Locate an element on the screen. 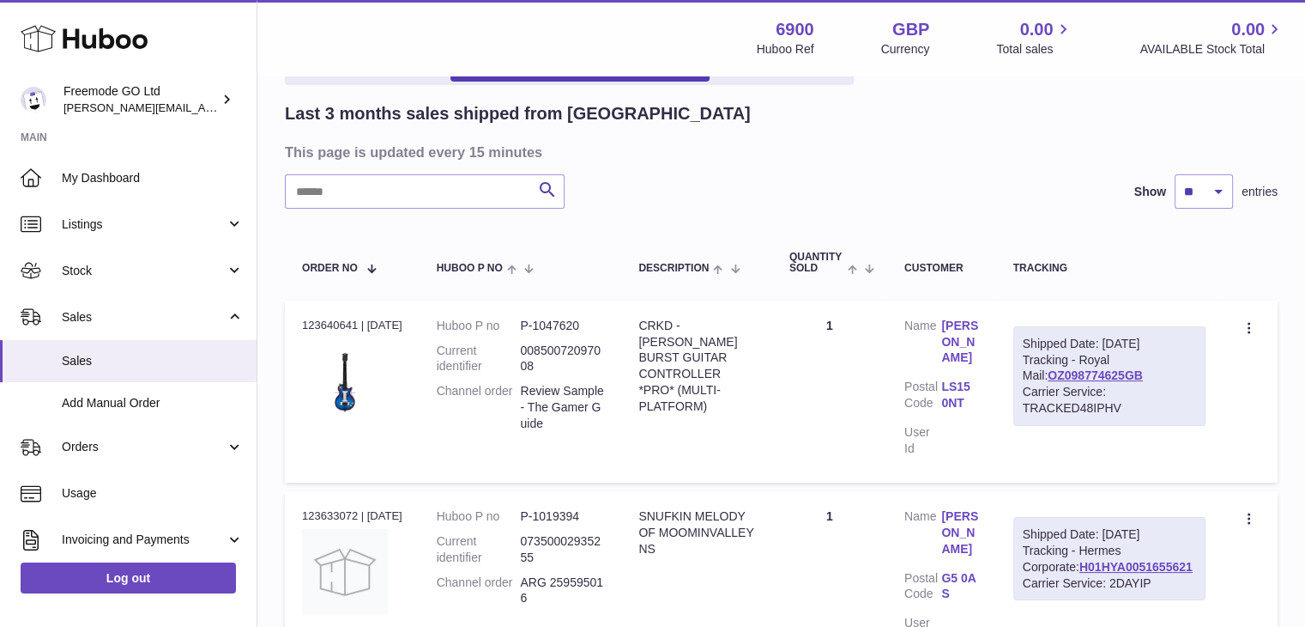 The height and width of the screenshot is (627, 1305). a: OZ098774625GB is located at coordinates (1095, 375).